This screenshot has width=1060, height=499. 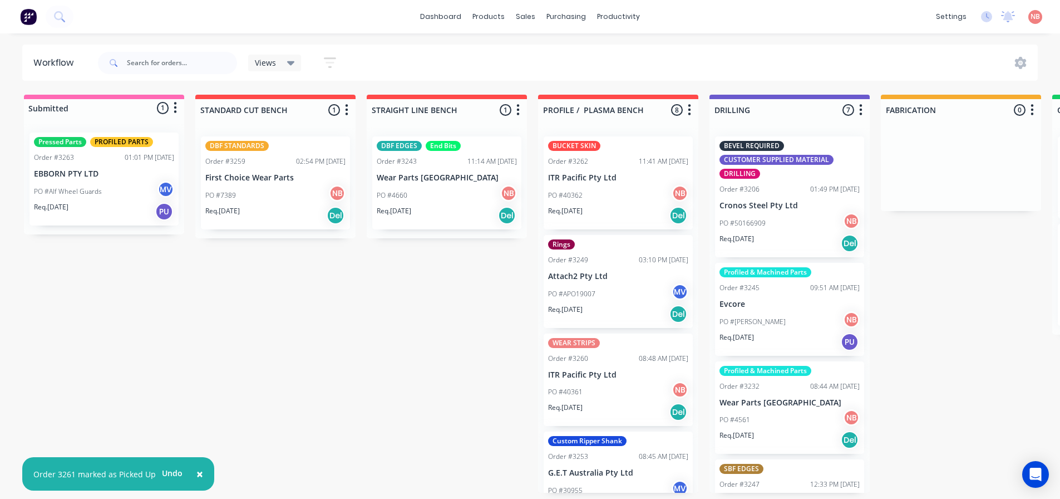 What do you see at coordinates (740, 174) in the screenshot?
I see `div: DRILLING` at bounding box center [740, 174].